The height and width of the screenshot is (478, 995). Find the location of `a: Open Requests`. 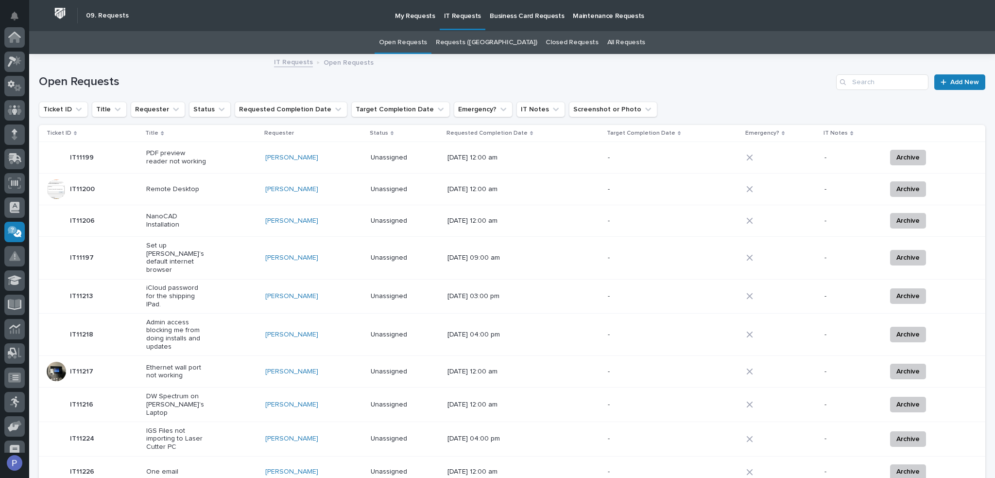

a: Open Requests is located at coordinates (403, 42).